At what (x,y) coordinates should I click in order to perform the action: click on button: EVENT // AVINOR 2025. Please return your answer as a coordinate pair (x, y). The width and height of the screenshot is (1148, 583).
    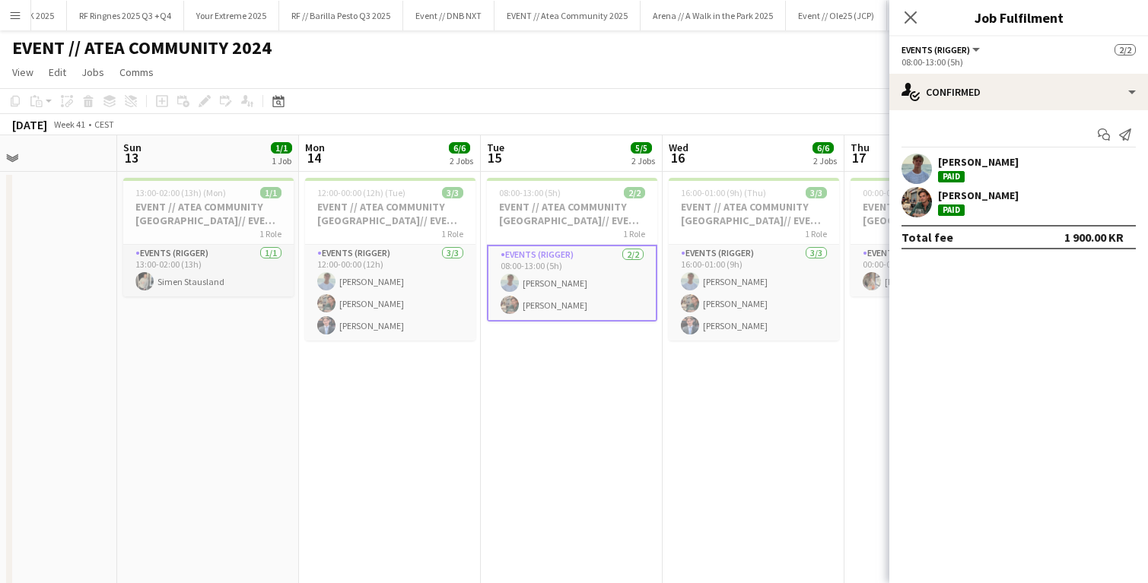
    Looking at the image, I should click on (941, 15).